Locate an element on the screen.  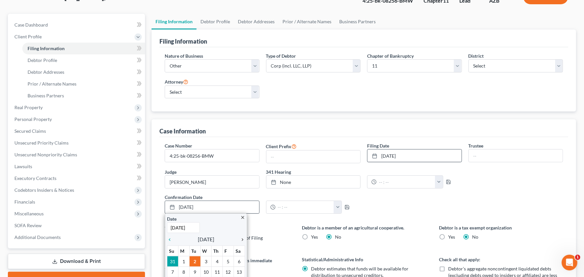
span: Lawsuits is located at coordinates (23, 166).